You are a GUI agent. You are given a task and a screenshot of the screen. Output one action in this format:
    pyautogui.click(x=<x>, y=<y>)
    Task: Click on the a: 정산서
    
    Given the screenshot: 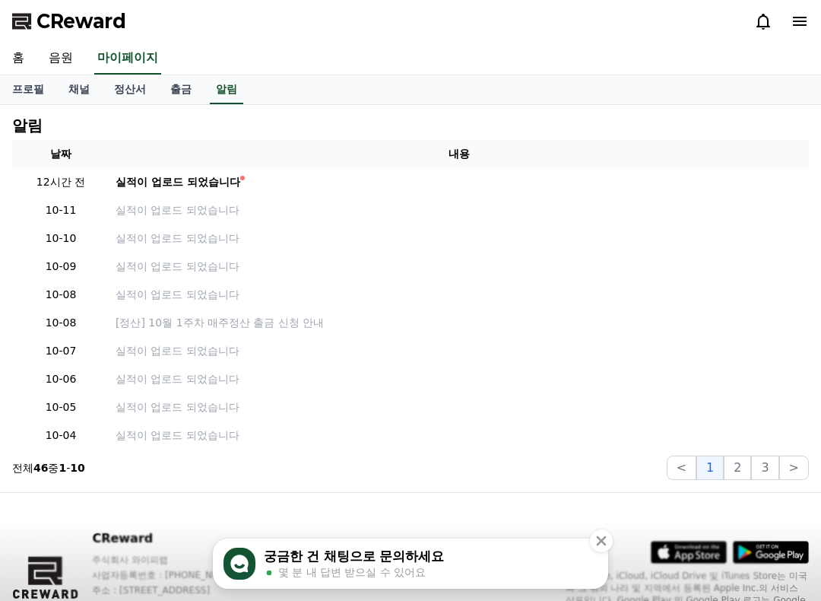 What is the action you would take?
    pyautogui.click(x=130, y=90)
    